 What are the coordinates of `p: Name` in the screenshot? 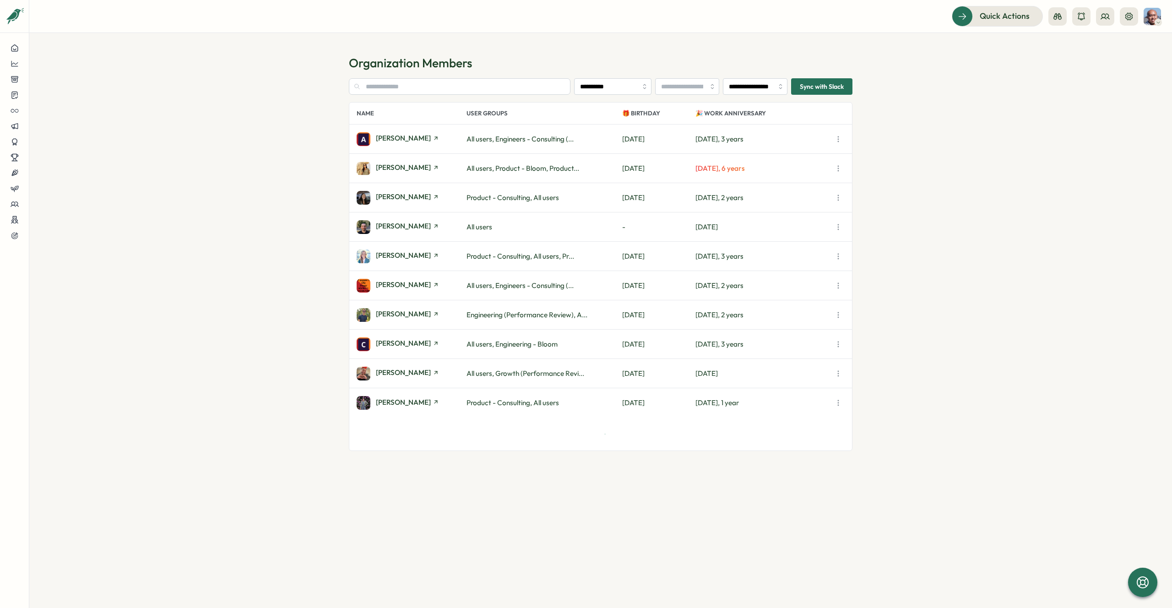 It's located at (412, 113).